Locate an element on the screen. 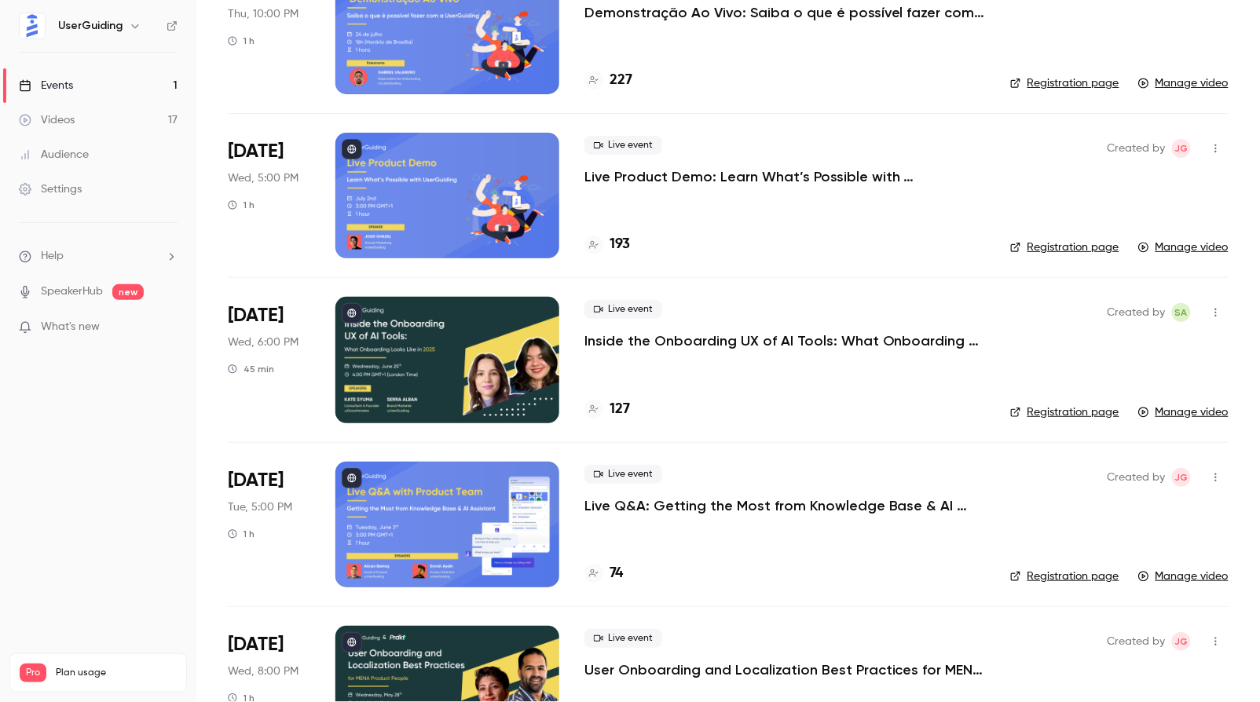  a: Live Product Demo: Learn What’s Possible with UserGuiding is located at coordinates (785, 177).